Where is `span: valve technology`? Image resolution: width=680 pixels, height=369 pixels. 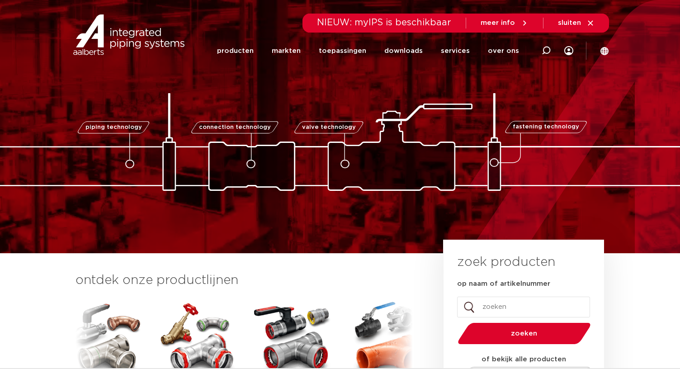 span: valve technology is located at coordinates (328, 127).